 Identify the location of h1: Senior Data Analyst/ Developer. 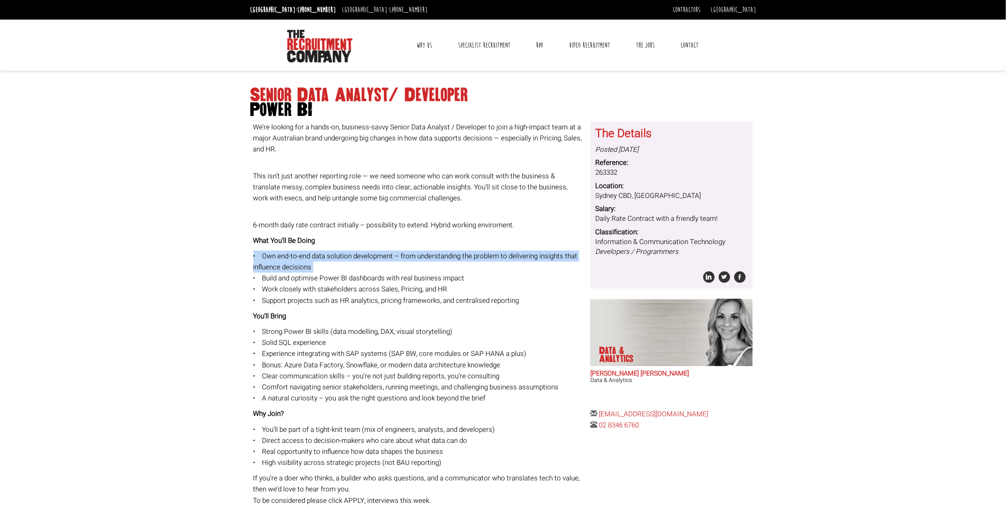
(503, 102).